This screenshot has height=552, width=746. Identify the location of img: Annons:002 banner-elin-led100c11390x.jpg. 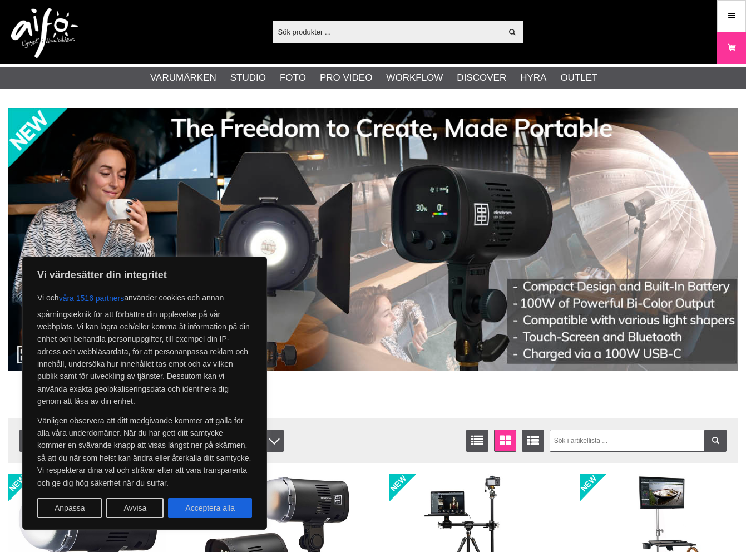
(373, 239).